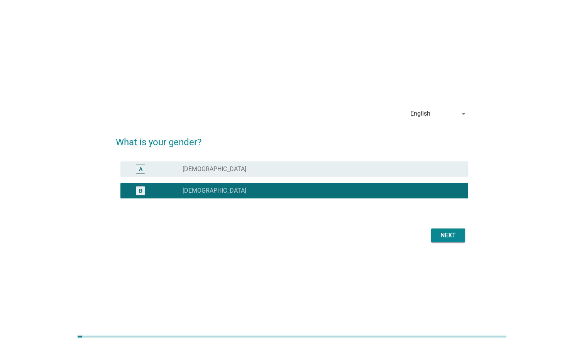  Describe the element at coordinates (140, 191) in the screenshot. I see `div: B` at that location.